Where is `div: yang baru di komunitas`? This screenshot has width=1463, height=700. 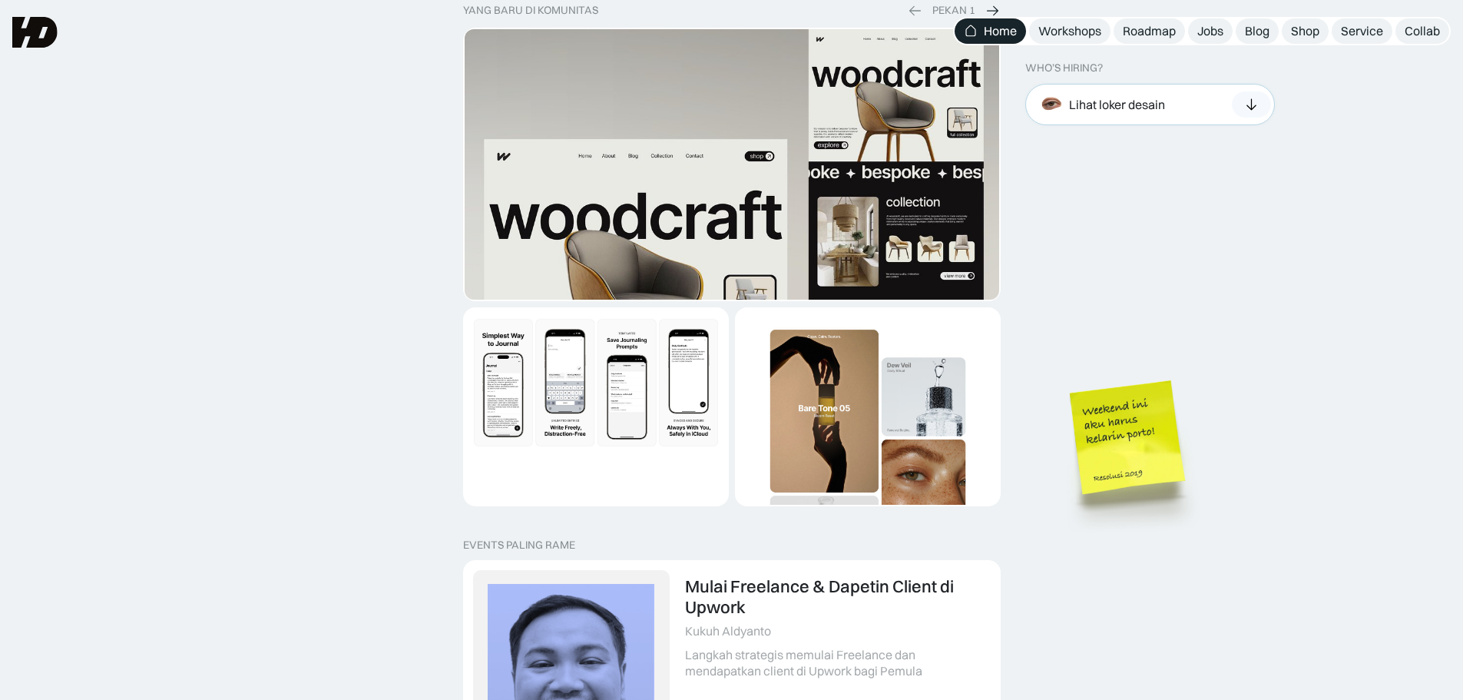
div: yang baru di komunitas is located at coordinates (531, 10).